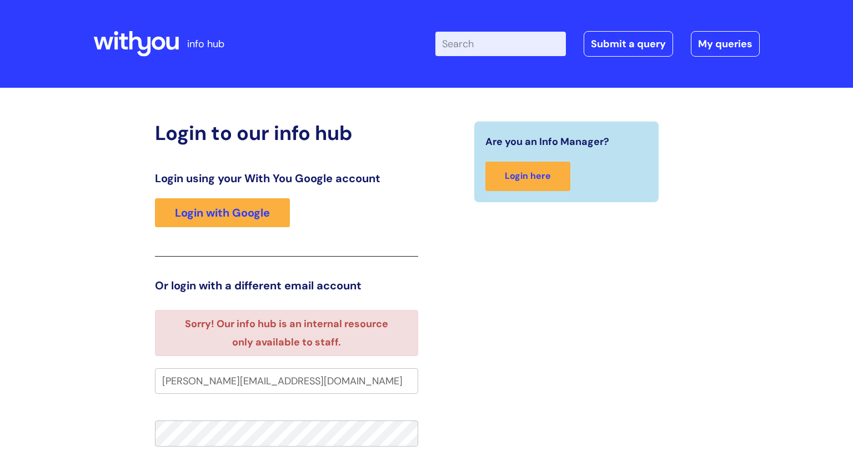 The image size is (853, 466). Describe the element at coordinates (206, 44) in the screenshot. I see `p: info hub` at that location.